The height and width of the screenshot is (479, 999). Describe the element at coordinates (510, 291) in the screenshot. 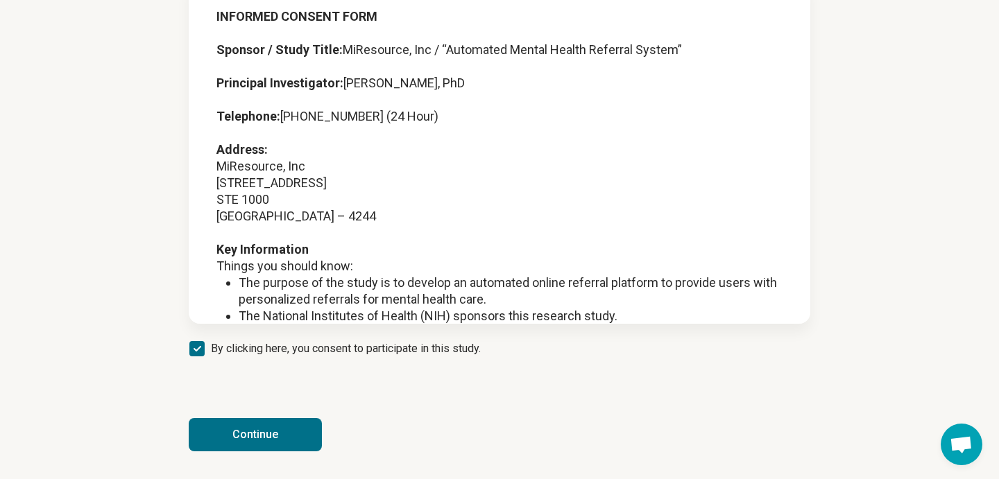

I see `li: The purpose of the study is to develop an automated online referral platform to provide users wit...` at that location.